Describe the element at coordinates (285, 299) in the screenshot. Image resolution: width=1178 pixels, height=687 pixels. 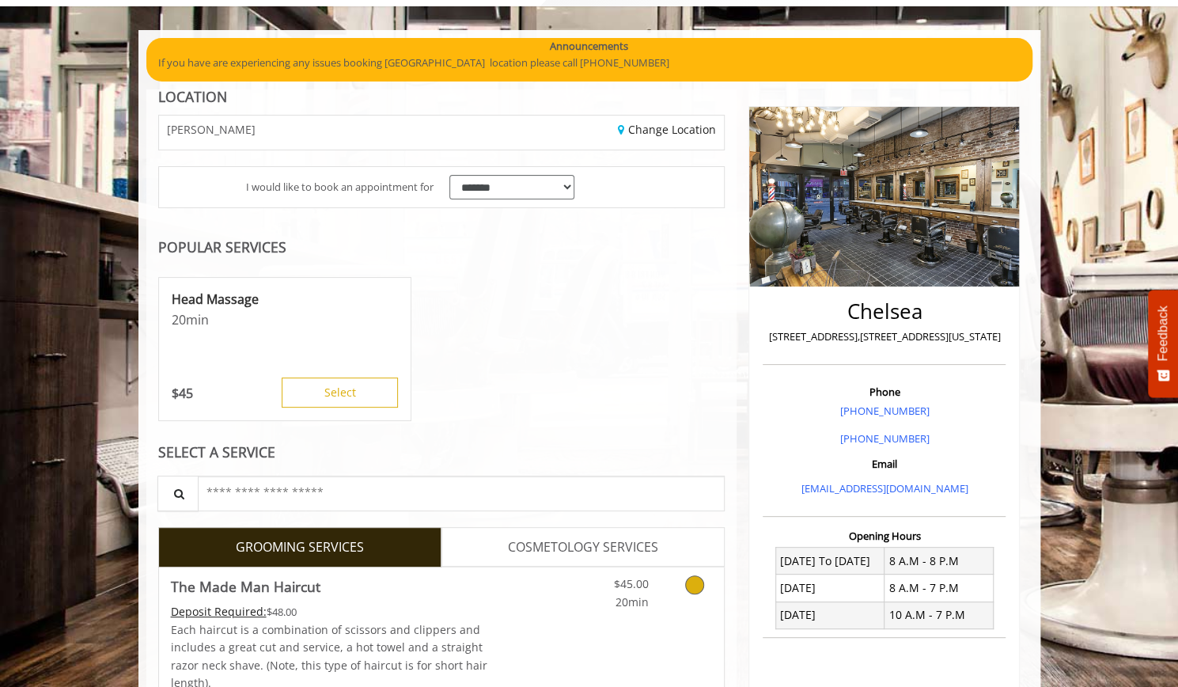
I see `p: Head Massage` at that location.